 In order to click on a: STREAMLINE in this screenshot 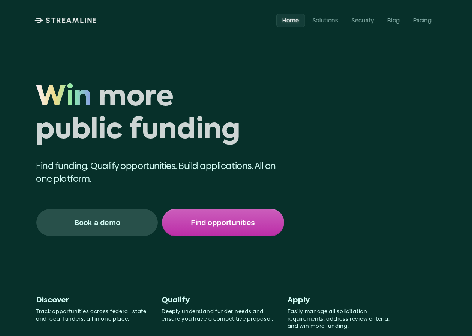, I will do `click(66, 20)`.